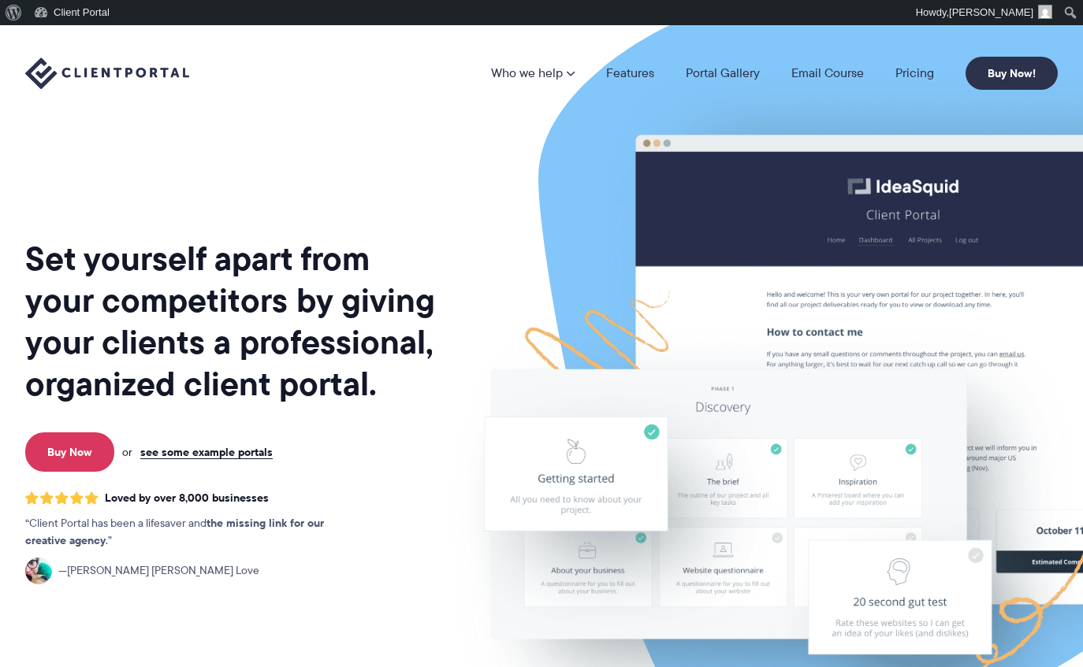 This screenshot has width=1083, height=667. Describe the element at coordinates (1011, 73) in the screenshot. I see `a: Buy Now!` at that location.